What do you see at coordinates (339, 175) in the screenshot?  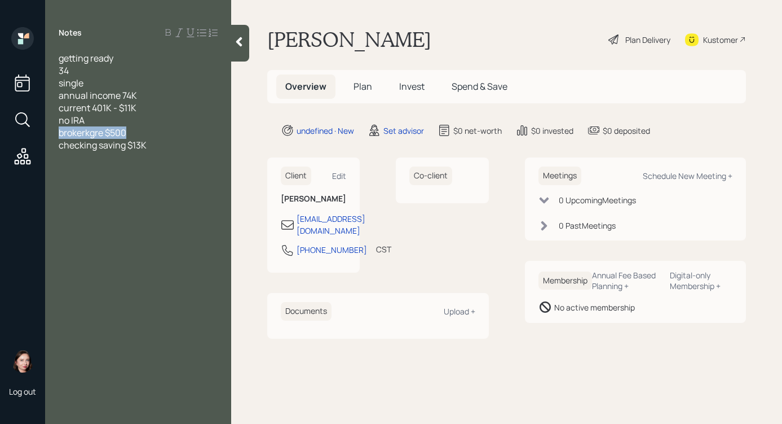 I see `div: Edit` at bounding box center [339, 175].